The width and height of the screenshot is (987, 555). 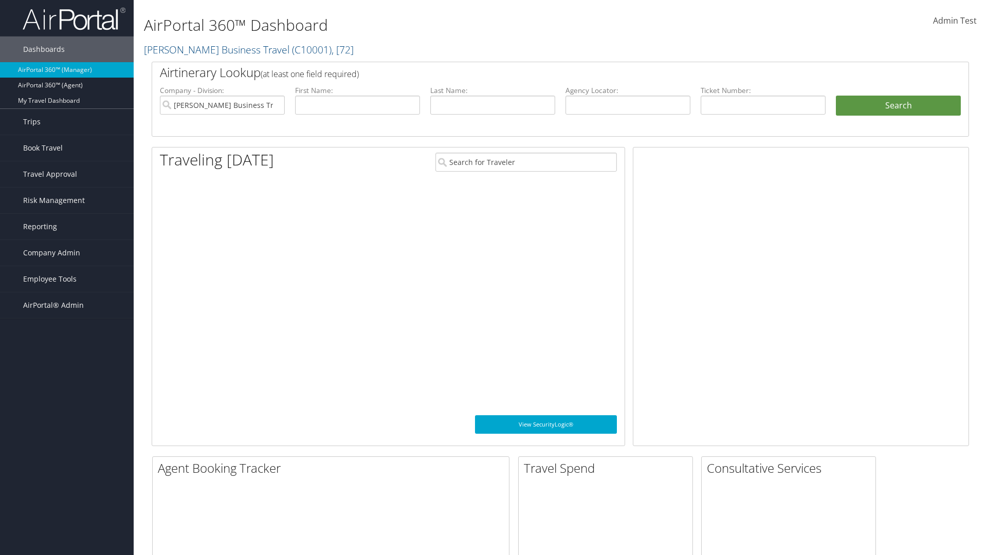 What do you see at coordinates (50, 174) in the screenshot?
I see `span: Travel Approval` at bounding box center [50, 174].